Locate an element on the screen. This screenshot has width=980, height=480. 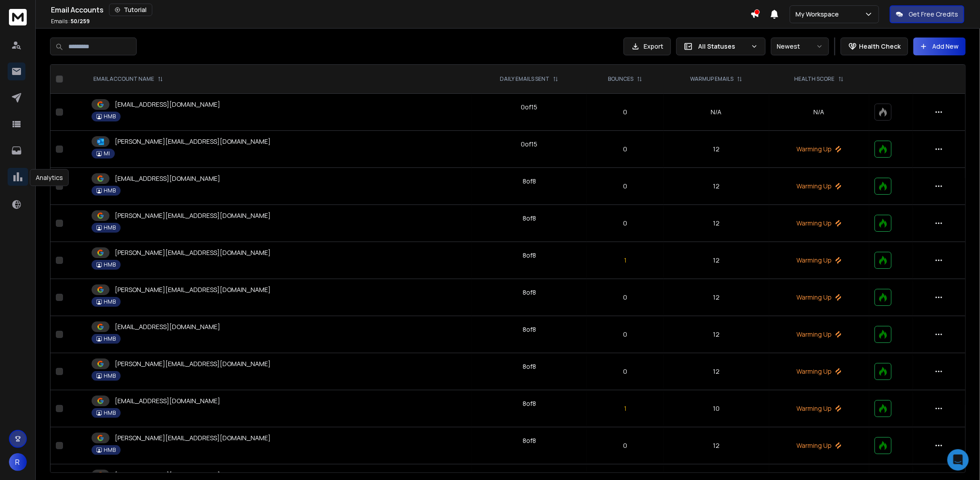
span: 50 / 259 is located at coordinates (80, 21).